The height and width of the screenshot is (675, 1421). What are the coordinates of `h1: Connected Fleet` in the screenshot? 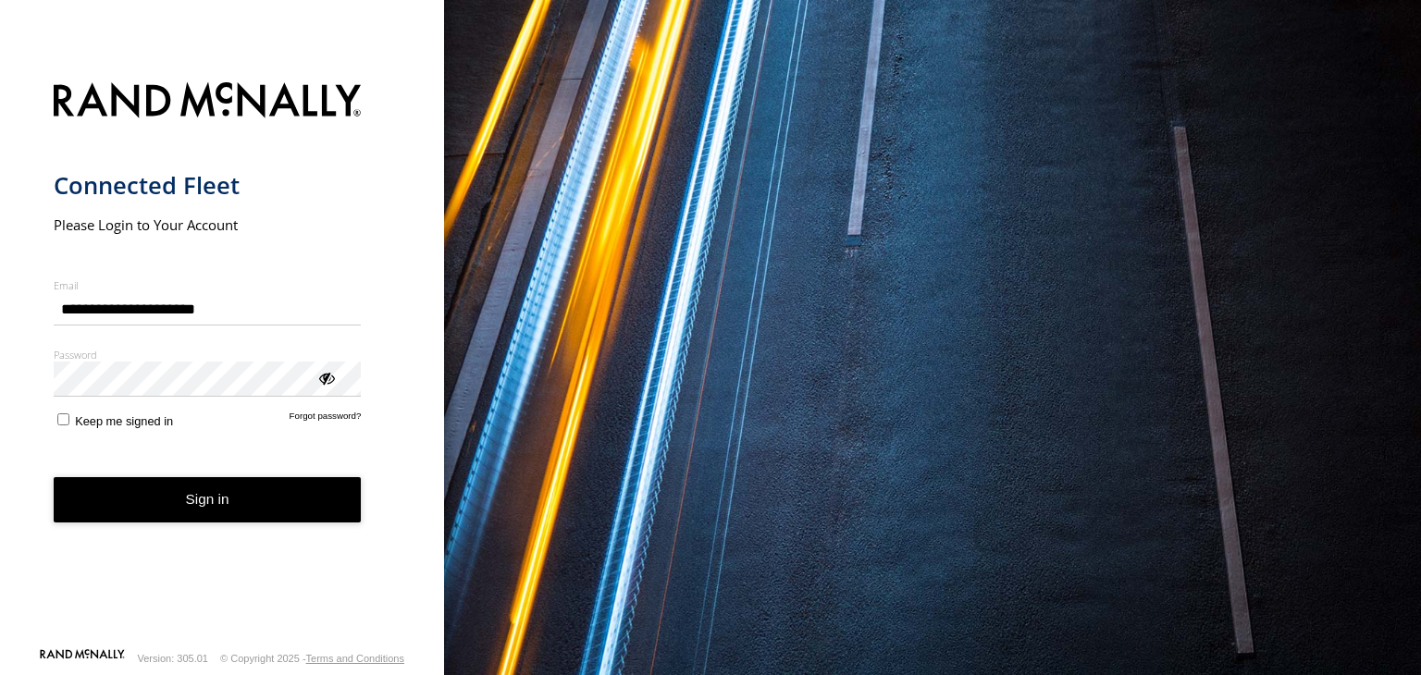 It's located at (207, 185).